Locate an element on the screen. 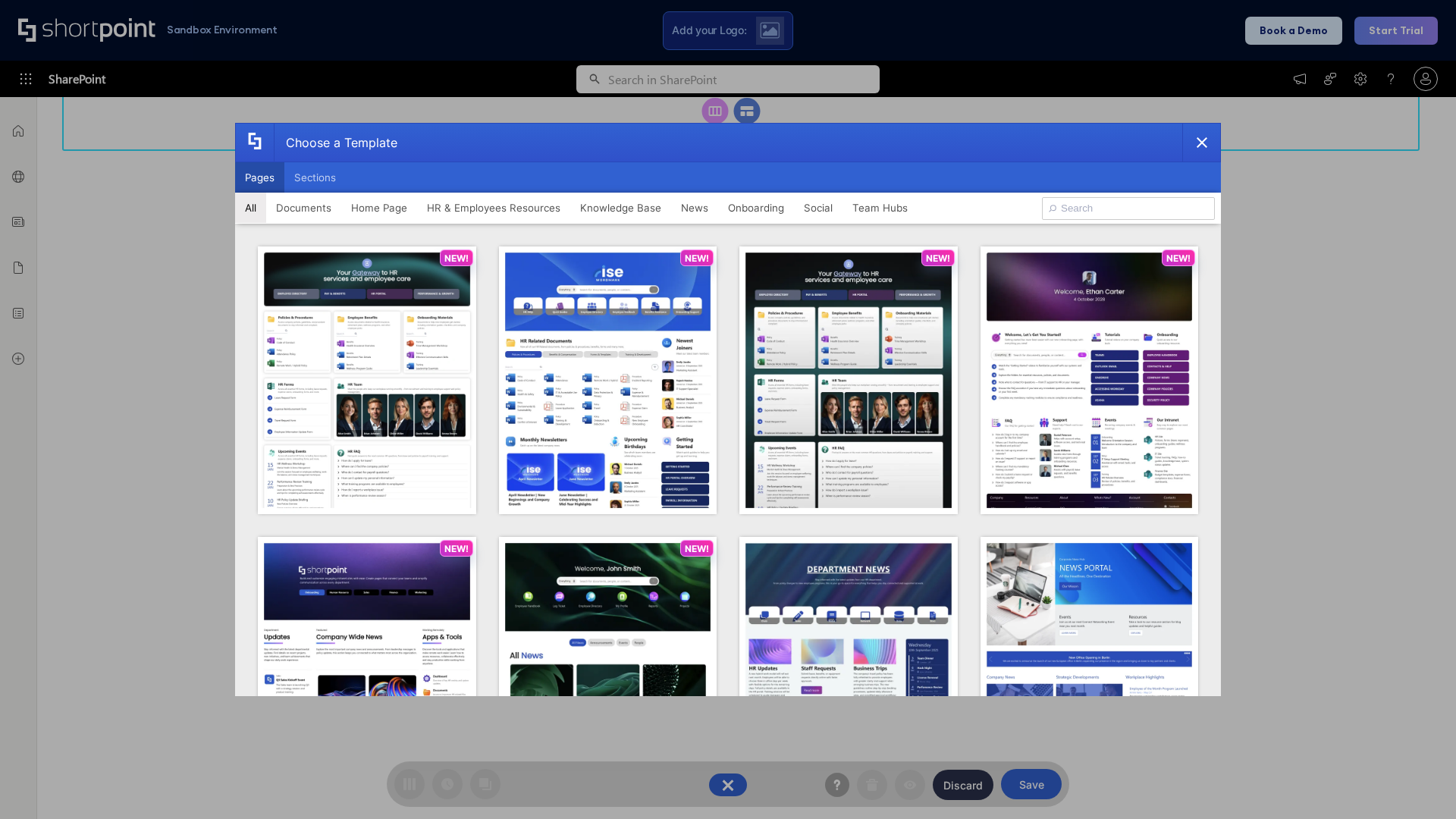 The image size is (1456, 819). button: Sections is located at coordinates (314, 177).